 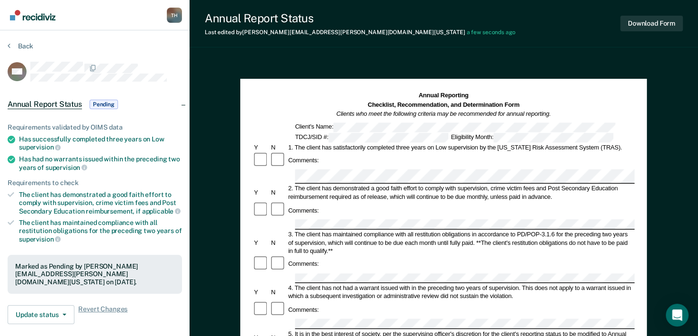 I want to click on div: Eligibility Month:, so click(x=532, y=137).